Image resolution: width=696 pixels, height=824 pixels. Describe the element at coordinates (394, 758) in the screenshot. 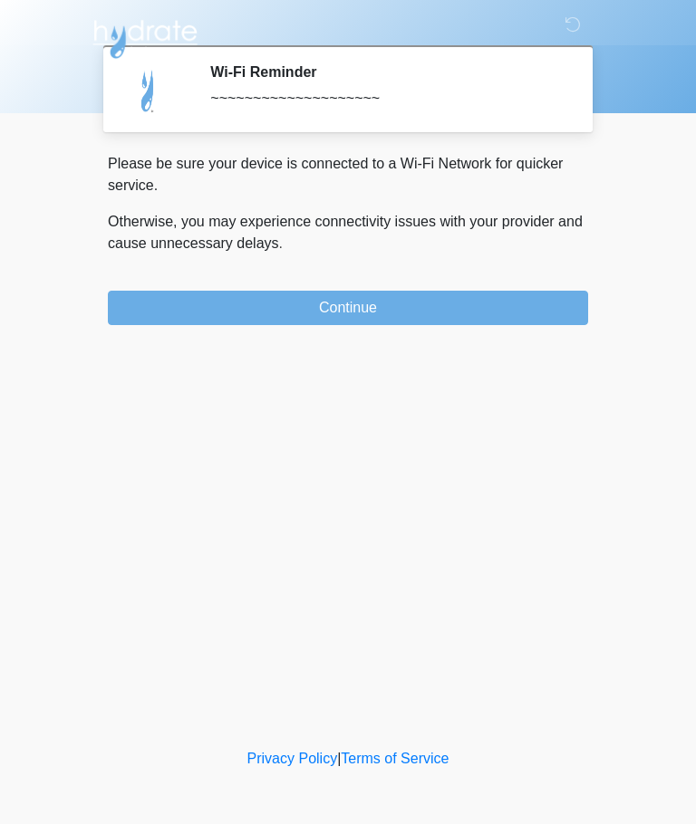

I see `a: Terms of Service` at that location.